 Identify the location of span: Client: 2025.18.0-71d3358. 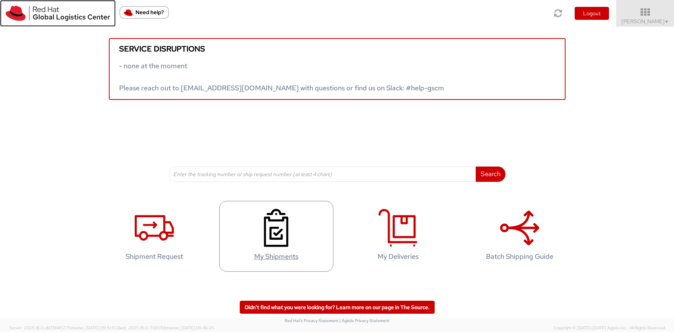
(165, 327).